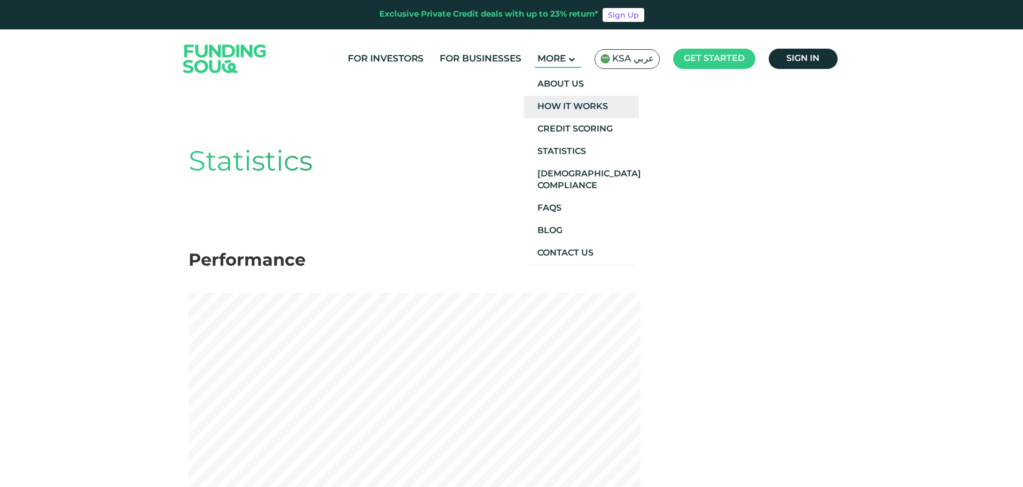 The width and height of the screenshot is (1023, 487). Describe the element at coordinates (581, 152) in the screenshot. I see `a: Statistics` at that location.